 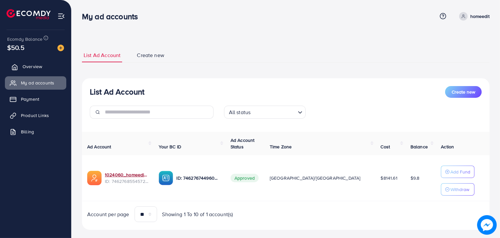 I want to click on span: Account per page, so click(x=108, y=214).